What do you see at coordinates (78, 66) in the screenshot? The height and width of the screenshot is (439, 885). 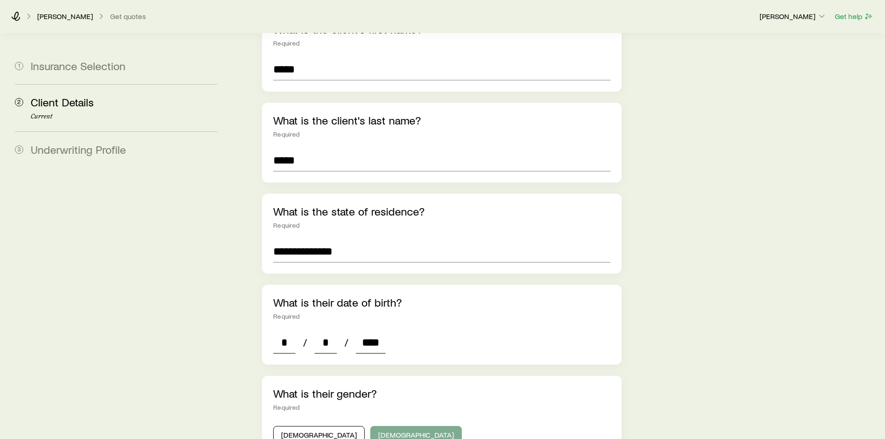 I see `span: Insurance Selection` at bounding box center [78, 66].